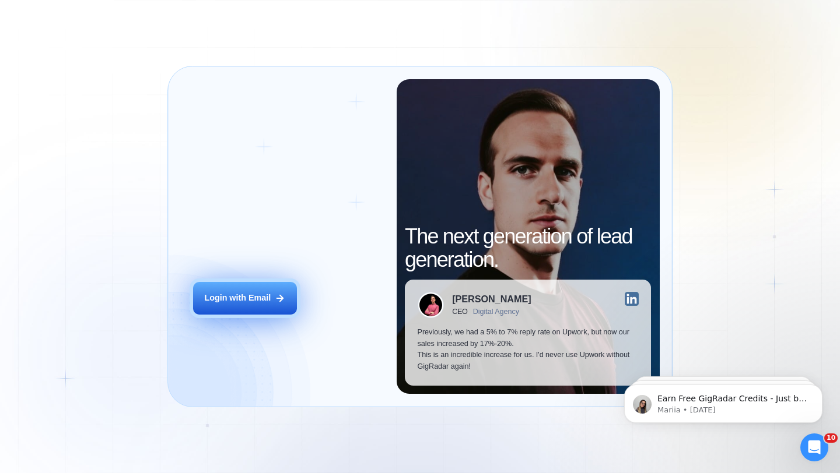 This screenshot has width=840, height=473. I want to click on img: Profile image for Mariia, so click(36, 44).